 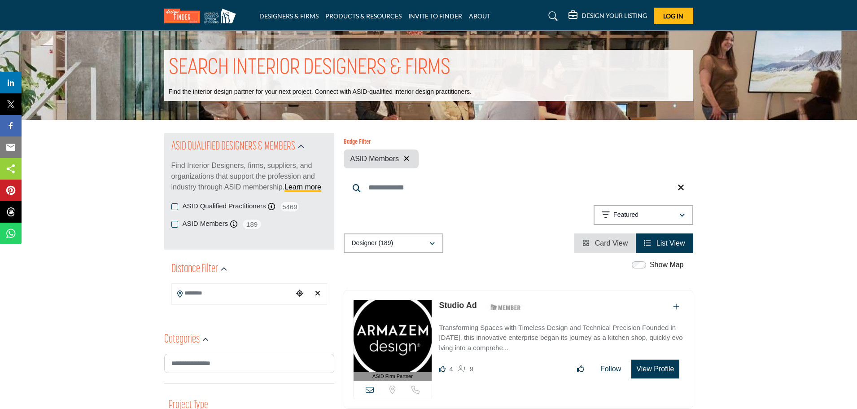 What do you see at coordinates (667, 265) in the screenshot?
I see `label: Show Map` at bounding box center [667, 265].